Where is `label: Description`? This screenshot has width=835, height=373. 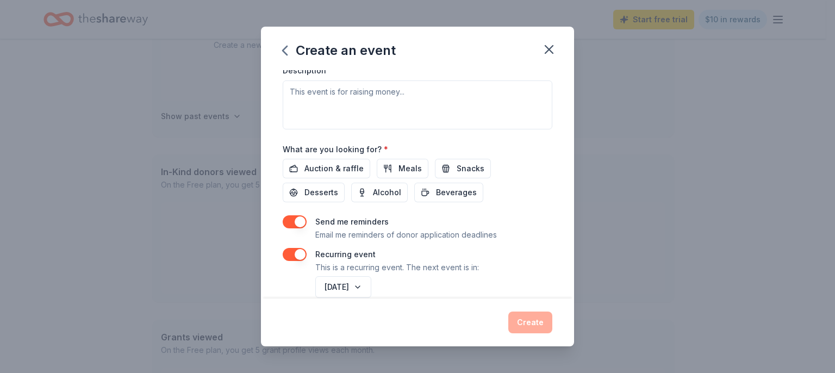
label: Description is located at coordinates (304, 71).